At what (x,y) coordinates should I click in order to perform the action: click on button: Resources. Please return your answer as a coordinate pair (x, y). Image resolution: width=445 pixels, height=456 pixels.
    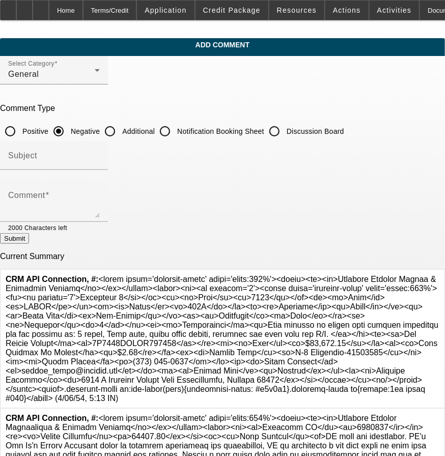
    Looking at the image, I should click on (297, 10).